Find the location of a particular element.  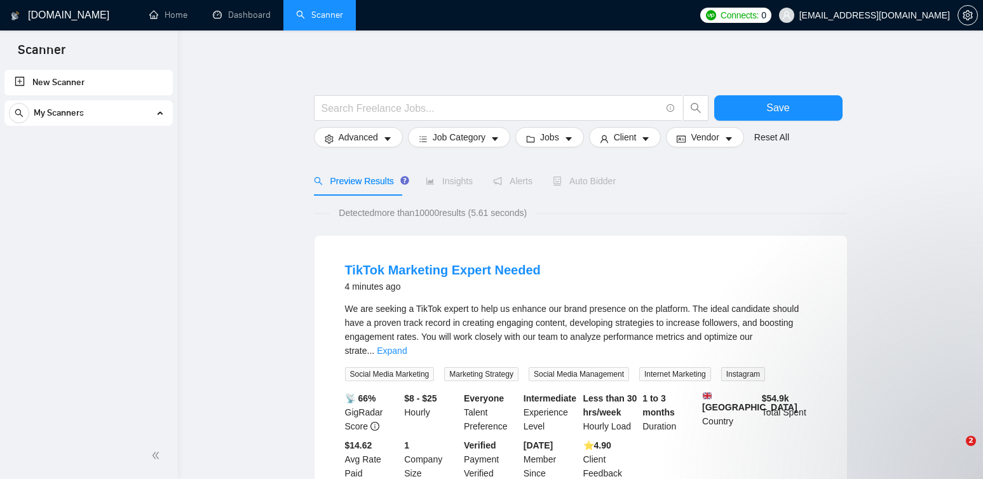

div: Hourly is located at coordinates (431, 412).